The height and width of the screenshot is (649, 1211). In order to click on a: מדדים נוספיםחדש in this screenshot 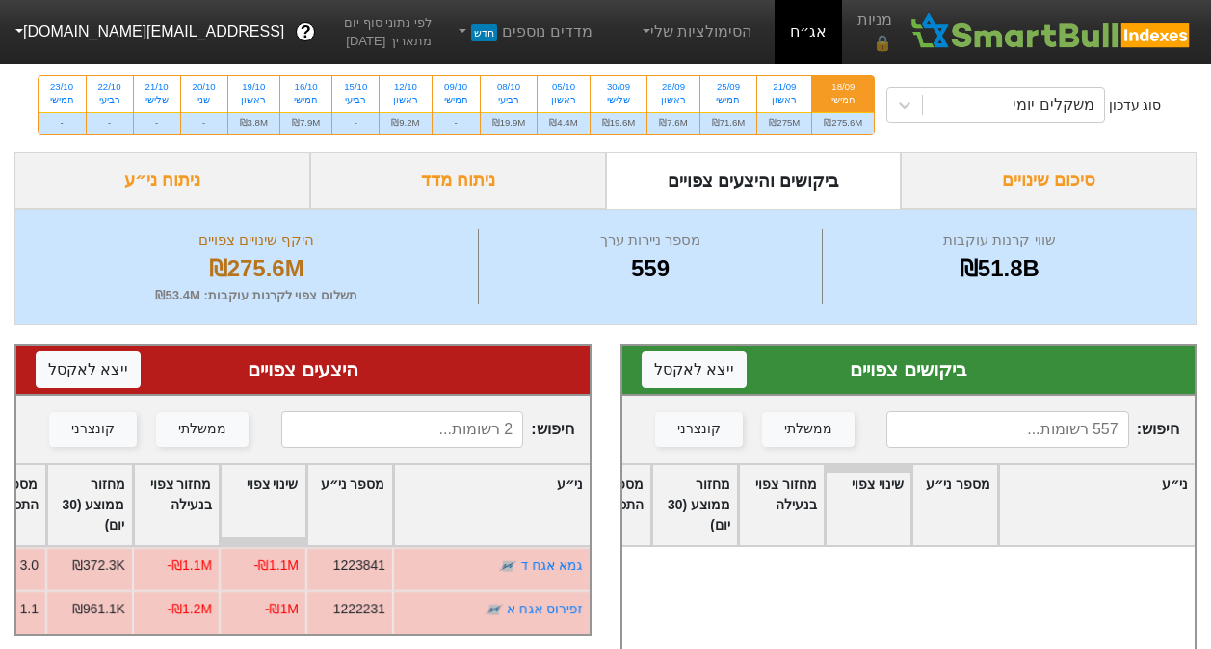, I will do `click(523, 32)`.